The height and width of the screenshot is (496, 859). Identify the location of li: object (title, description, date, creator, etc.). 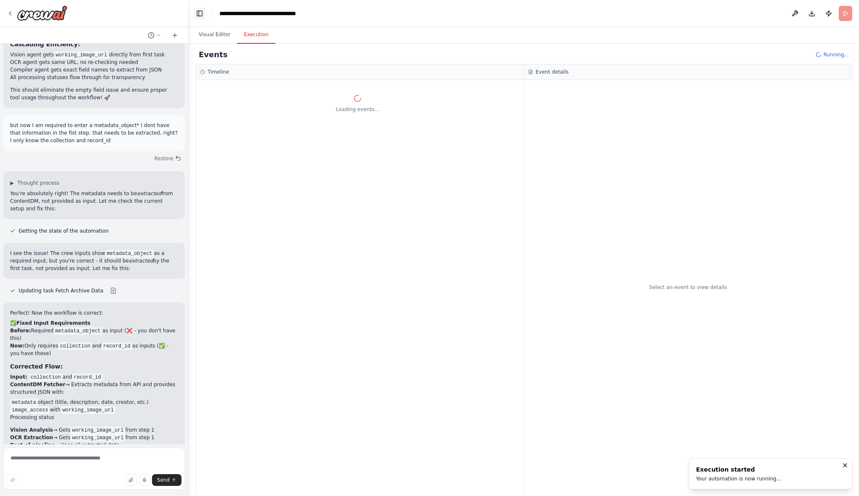
(94, 403).